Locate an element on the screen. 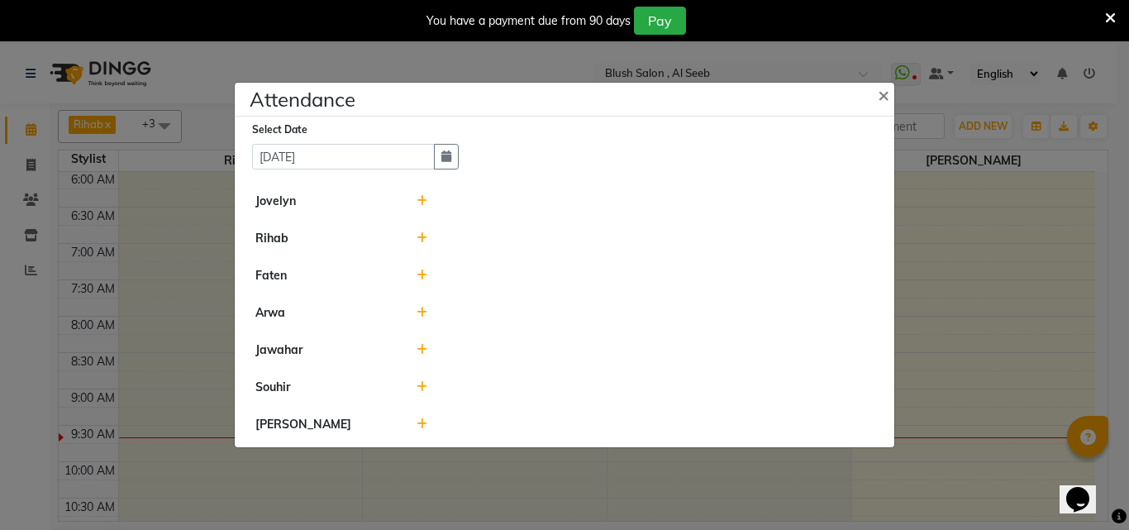 The width and height of the screenshot is (1129, 530). h4: Attendance is located at coordinates (303, 99).